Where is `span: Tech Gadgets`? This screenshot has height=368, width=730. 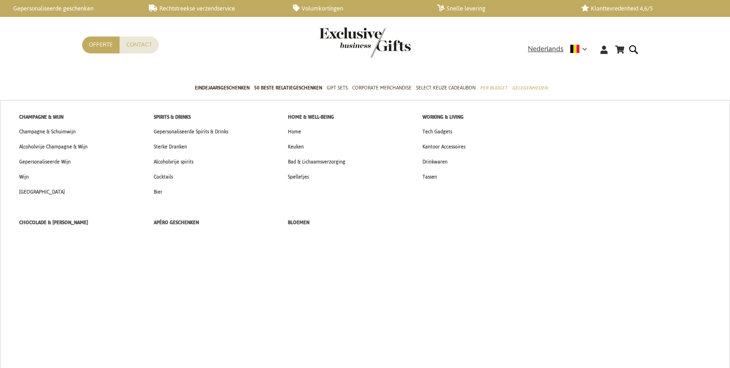 span: Tech Gadgets is located at coordinates (437, 131).